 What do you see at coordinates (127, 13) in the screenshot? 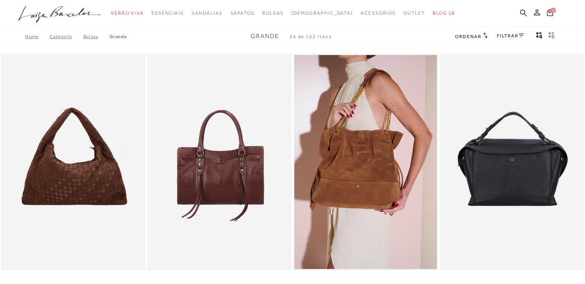
I see `span: Verão Viva` at bounding box center [127, 13].